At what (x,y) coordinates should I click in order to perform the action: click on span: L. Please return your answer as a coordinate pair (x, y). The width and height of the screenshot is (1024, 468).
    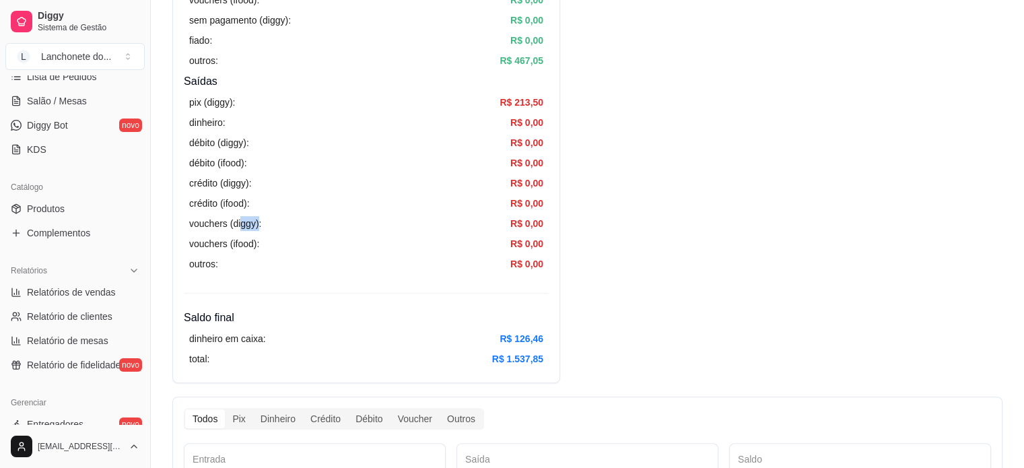
    Looking at the image, I should click on (24, 57).